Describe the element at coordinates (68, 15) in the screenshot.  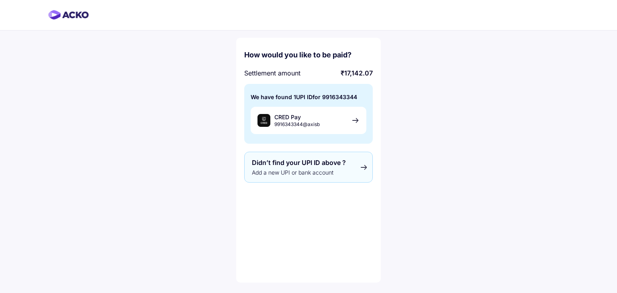
I see `img: horizontal-gradient.png` at that location.